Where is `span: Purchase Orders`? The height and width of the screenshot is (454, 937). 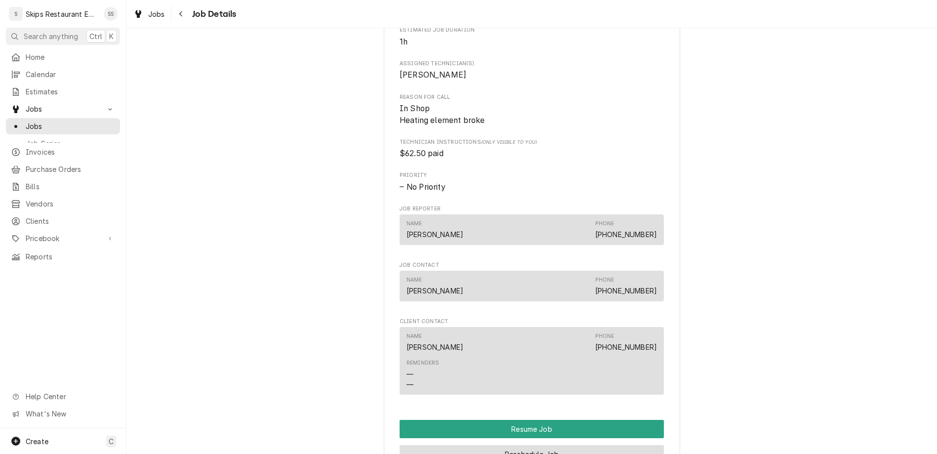 span: Purchase Orders is located at coordinates (70, 169).